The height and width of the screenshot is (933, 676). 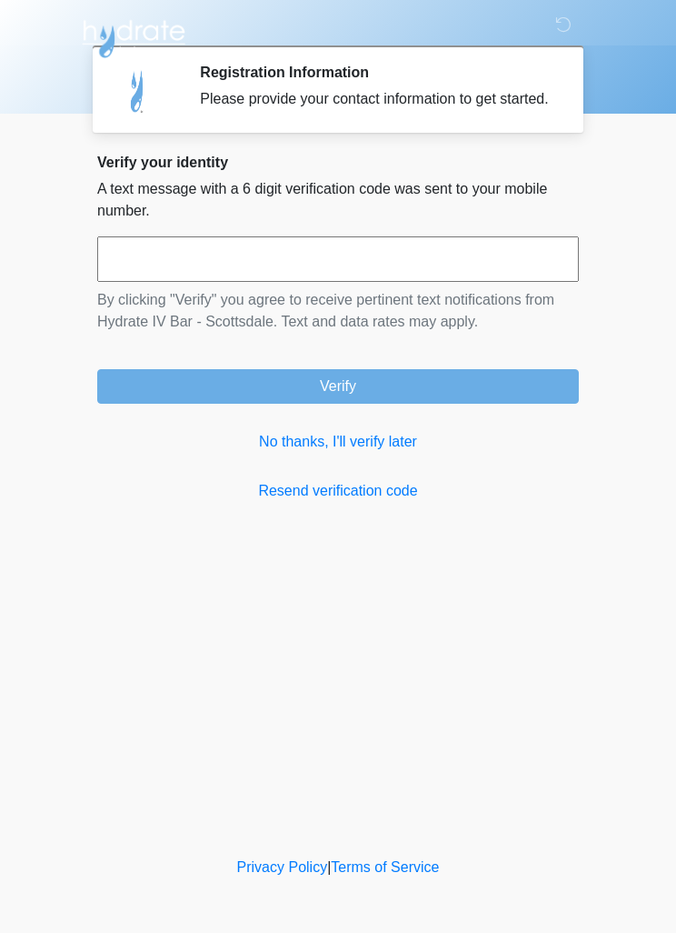 I want to click on a: Privacy Policy, so click(x=283, y=866).